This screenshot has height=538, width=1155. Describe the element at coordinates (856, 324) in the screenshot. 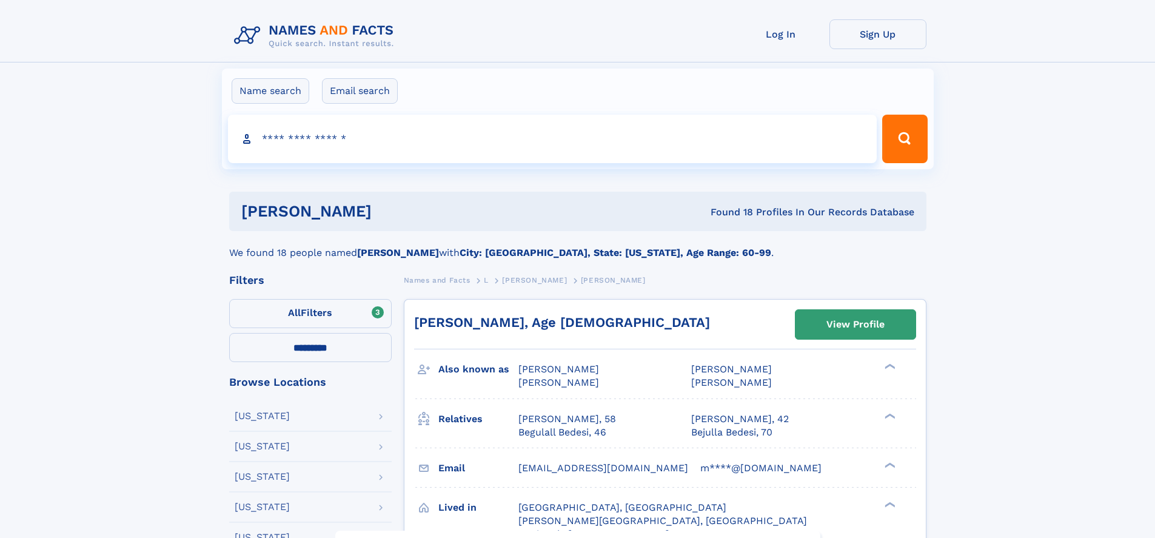

I see `a: View Profile` at that location.